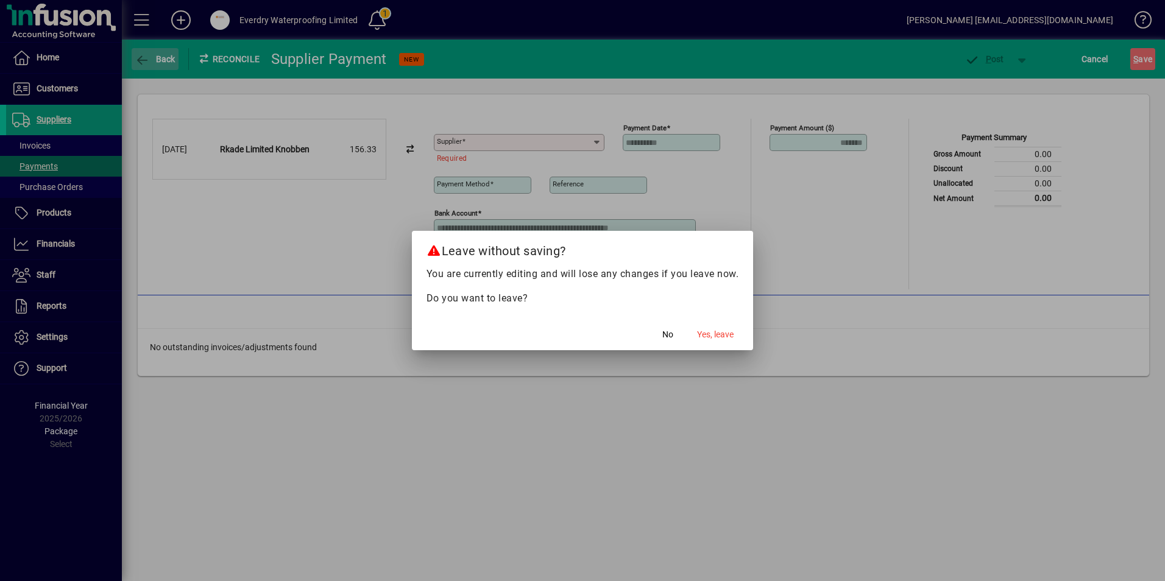  What do you see at coordinates (582, 298) in the screenshot?
I see `p: Do you want to leave?` at bounding box center [582, 298].